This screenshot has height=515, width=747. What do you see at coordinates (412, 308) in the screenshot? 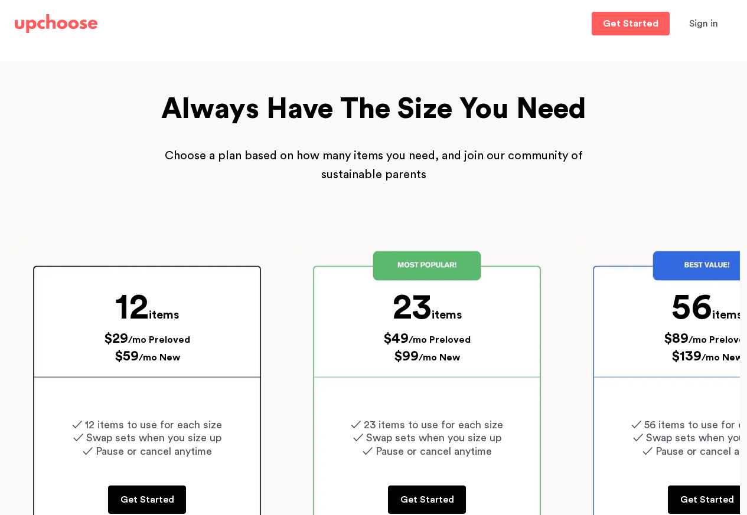
I see `span: 23` at bounding box center [412, 308].